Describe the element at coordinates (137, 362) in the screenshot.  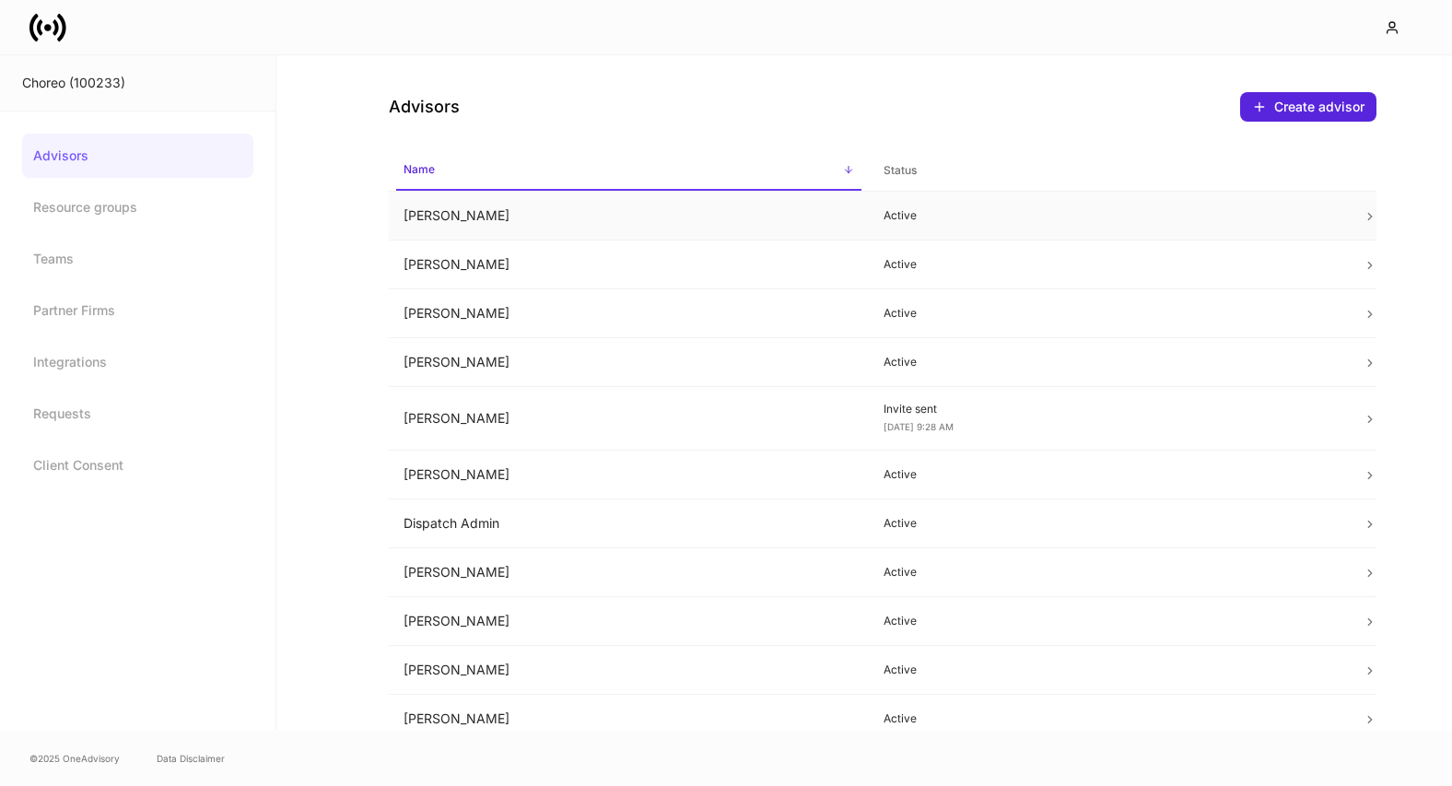
I see `a: Integrations` at that location.